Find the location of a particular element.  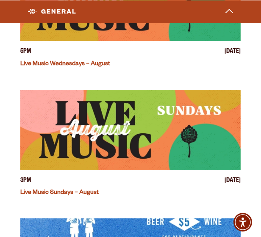

span: 3PM is located at coordinates (25, 181).